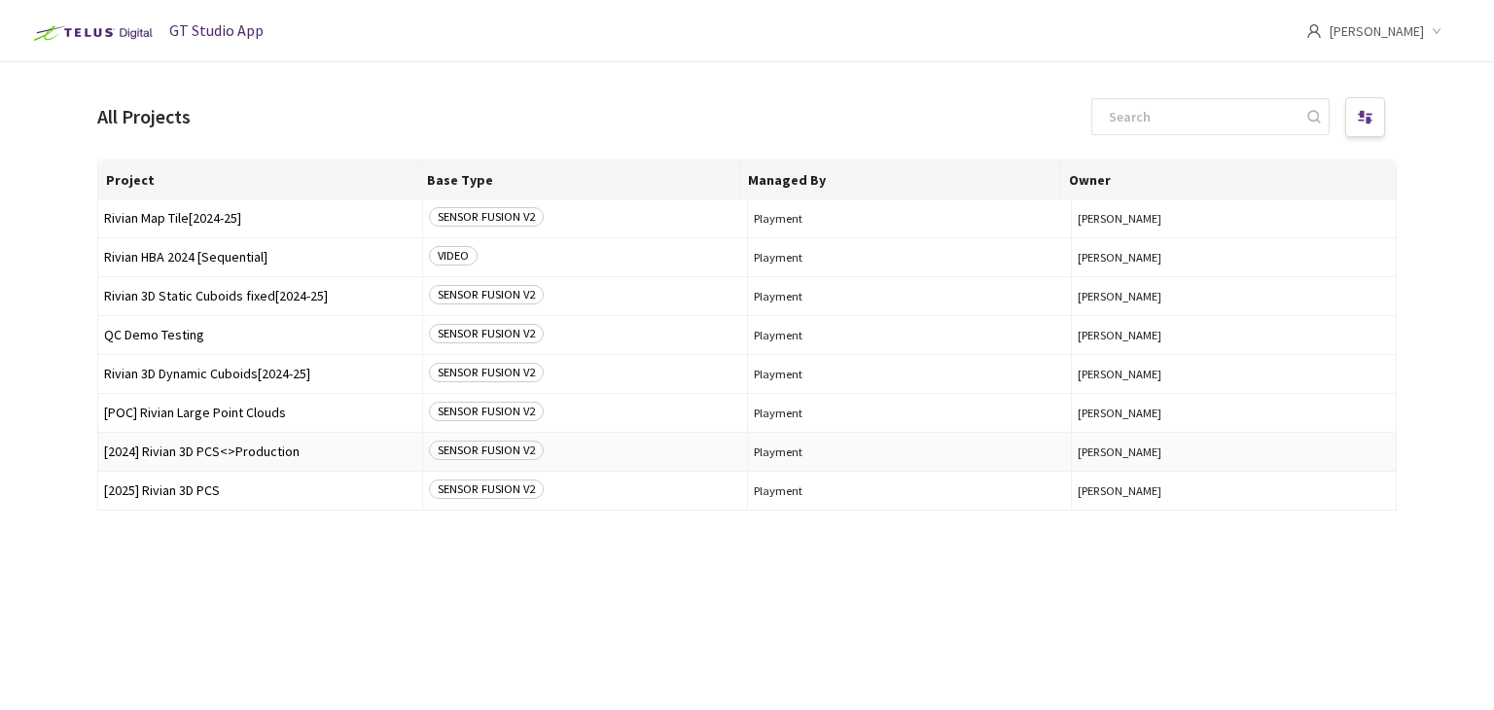 This screenshot has width=1494, height=710. Describe the element at coordinates (260, 257) in the screenshot. I see `span: Rivian HBA 2024 [Sequential]` at that location.